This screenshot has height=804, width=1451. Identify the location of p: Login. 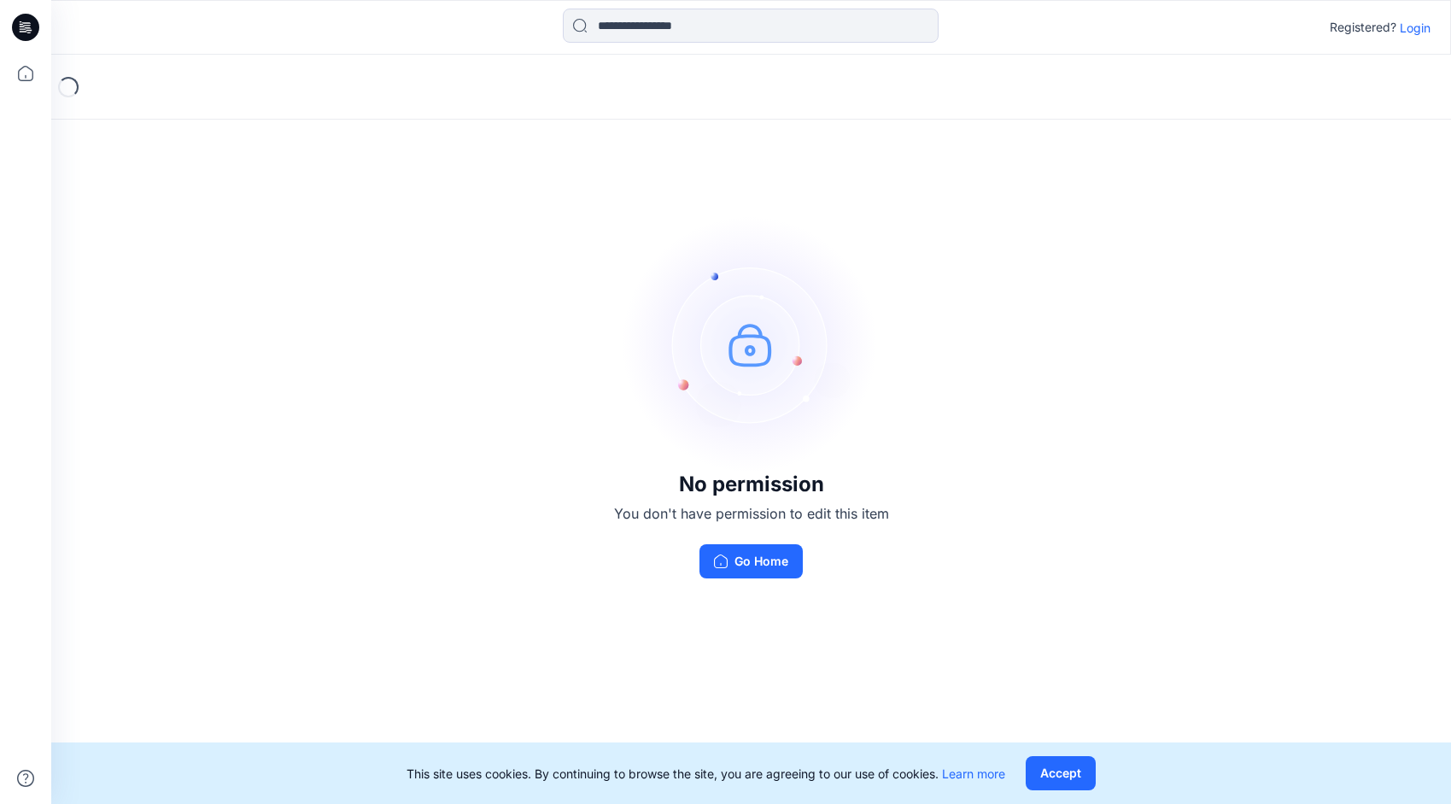
(1415, 27).